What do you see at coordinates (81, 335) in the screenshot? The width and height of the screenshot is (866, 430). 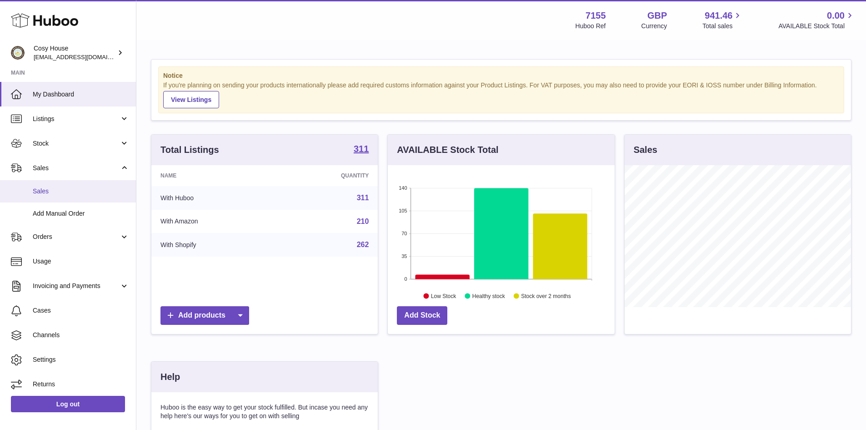 I see `span: Channels` at bounding box center [81, 335].